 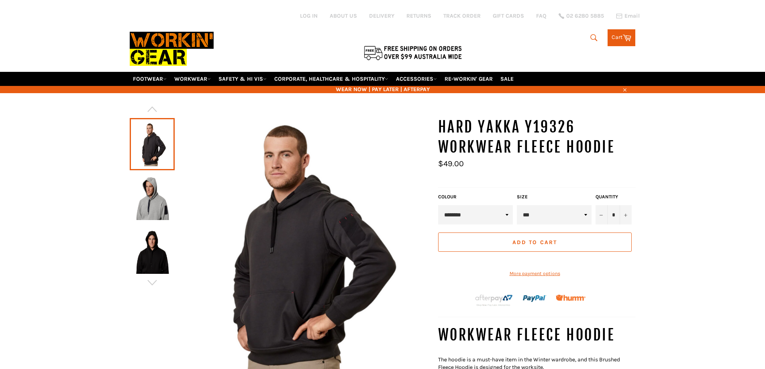 What do you see at coordinates (632, 16) in the screenshot?
I see `span: Email` at bounding box center [632, 16].